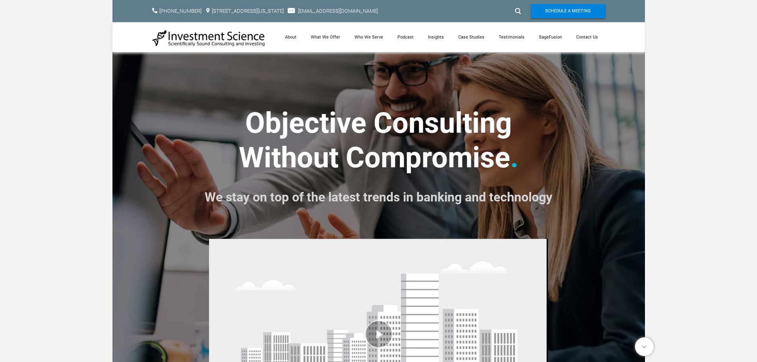 The image size is (757, 362). Describe the element at coordinates (551, 37) in the screenshot. I see `a: SageFusion` at that location.